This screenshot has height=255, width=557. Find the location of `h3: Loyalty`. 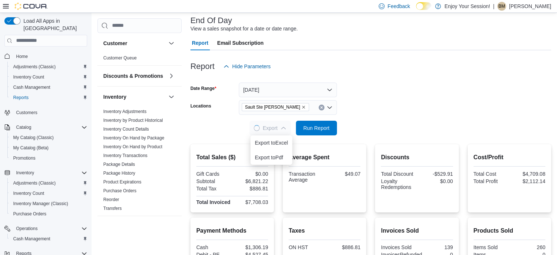

h3: Loyalty is located at coordinates (112, 226).